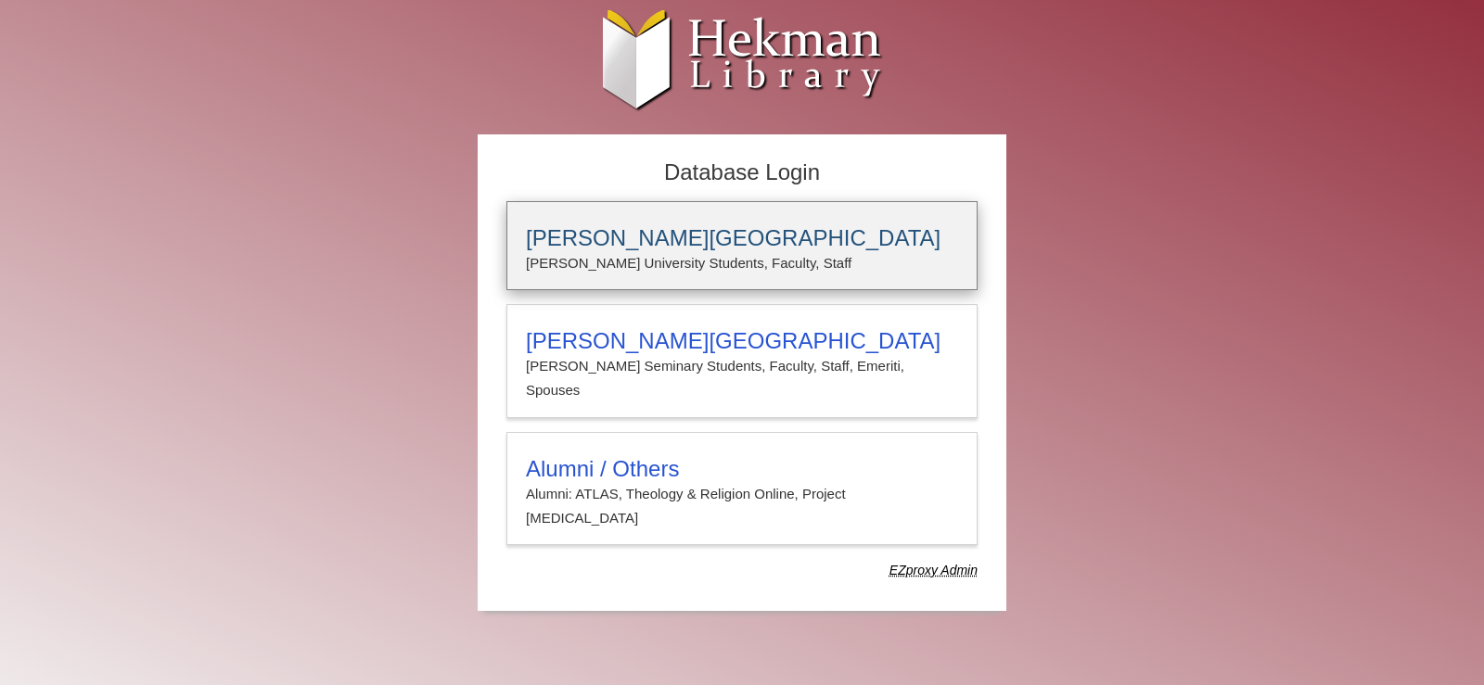  I want to click on h3: Alumni / Others, so click(742, 469).